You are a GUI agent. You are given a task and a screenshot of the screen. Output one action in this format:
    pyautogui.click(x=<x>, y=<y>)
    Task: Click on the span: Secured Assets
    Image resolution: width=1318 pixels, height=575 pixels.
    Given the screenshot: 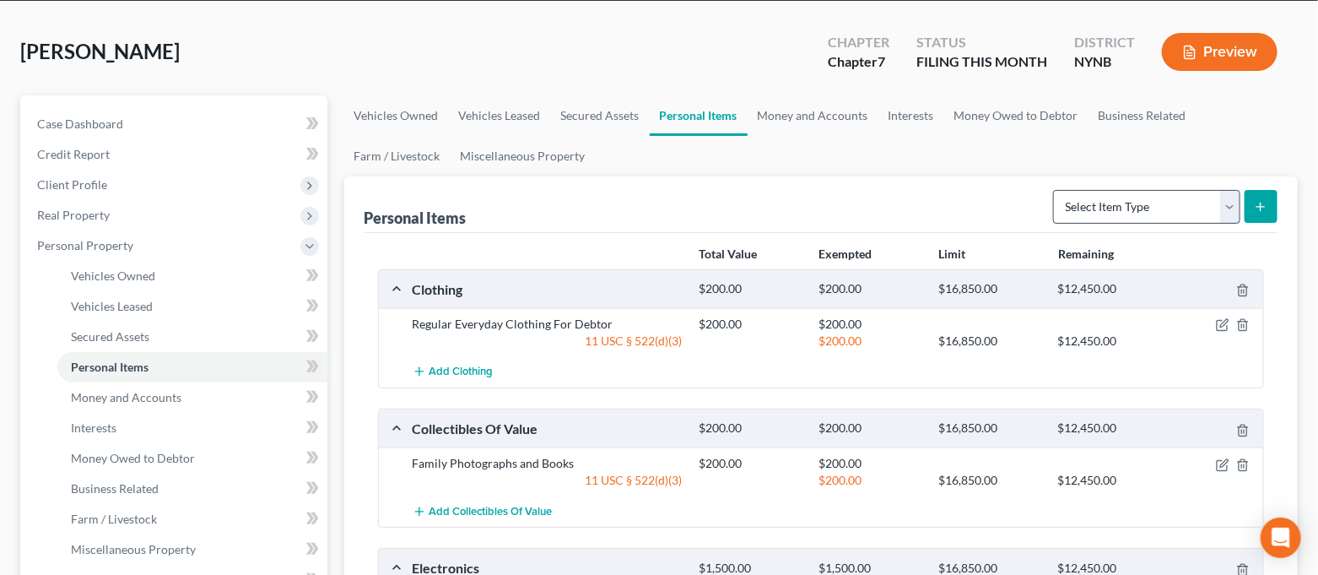 What is the action you would take?
    pyautogui.click(x=110, y=336)
    